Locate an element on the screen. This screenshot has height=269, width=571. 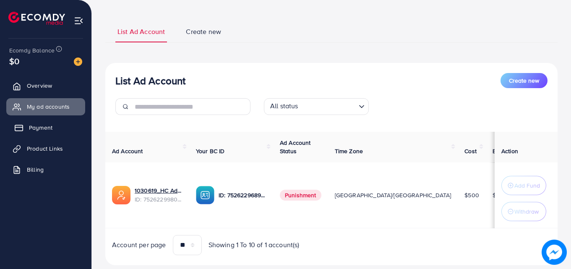
span: Overview is located at coordinates (39, 86).